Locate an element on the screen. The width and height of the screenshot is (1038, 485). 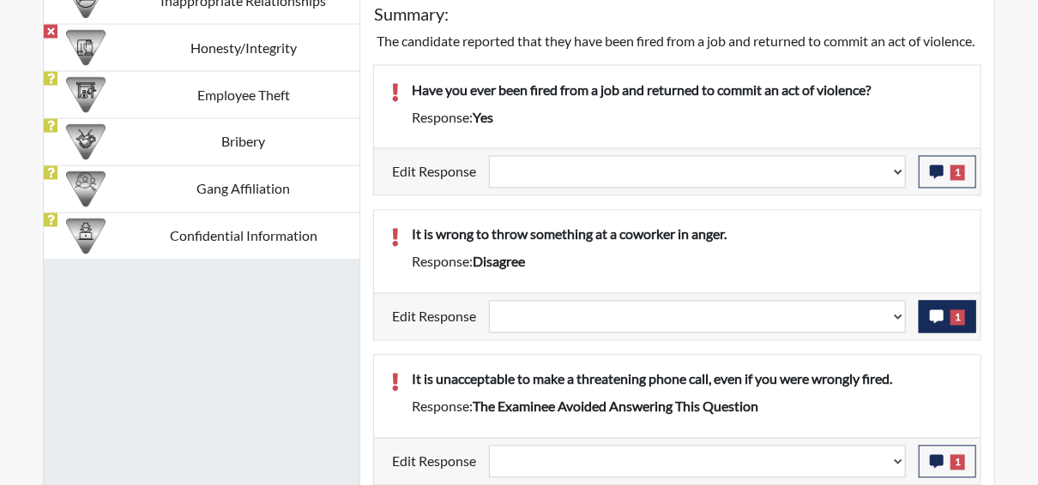
td: Gang Affiliation is located at coordinates (243, 189).